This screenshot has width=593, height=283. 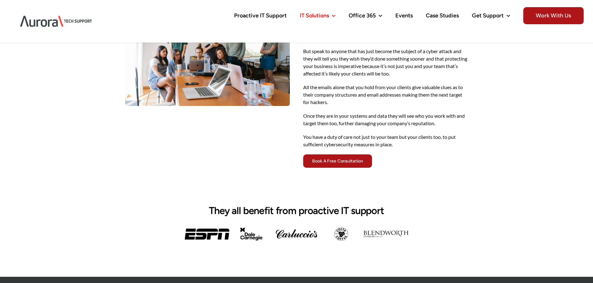 I want to click on span: Office 365, so click(x=362, y=16).